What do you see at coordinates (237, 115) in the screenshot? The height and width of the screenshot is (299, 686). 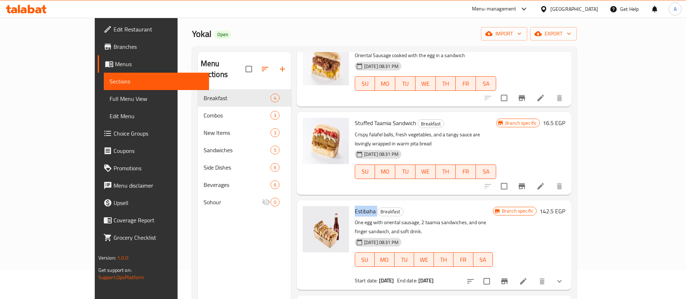 I see `span: Combos` at bounding box center [237, 115].